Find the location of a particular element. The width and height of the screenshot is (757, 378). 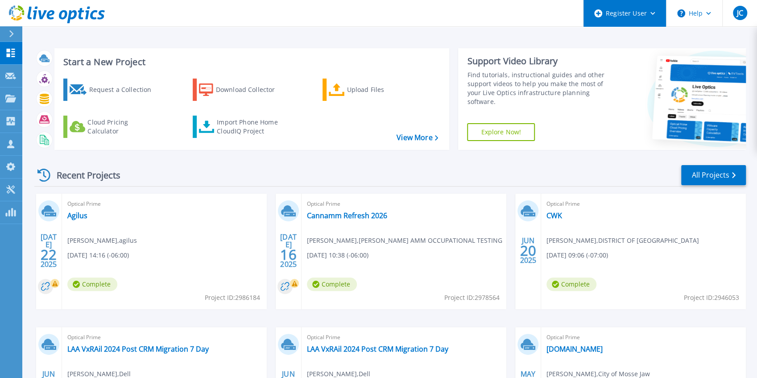

a: Download Collector is located at coordinates (242, 90).